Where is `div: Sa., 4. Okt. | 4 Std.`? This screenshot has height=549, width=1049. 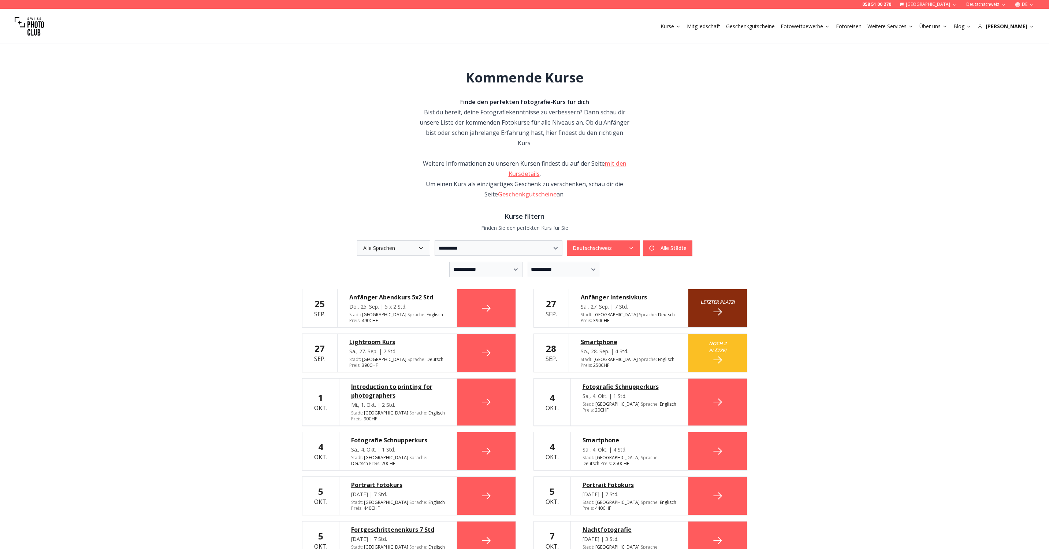 div: Sa., 4. Okt. | 4 Std. is located at coordinates (630, 449).